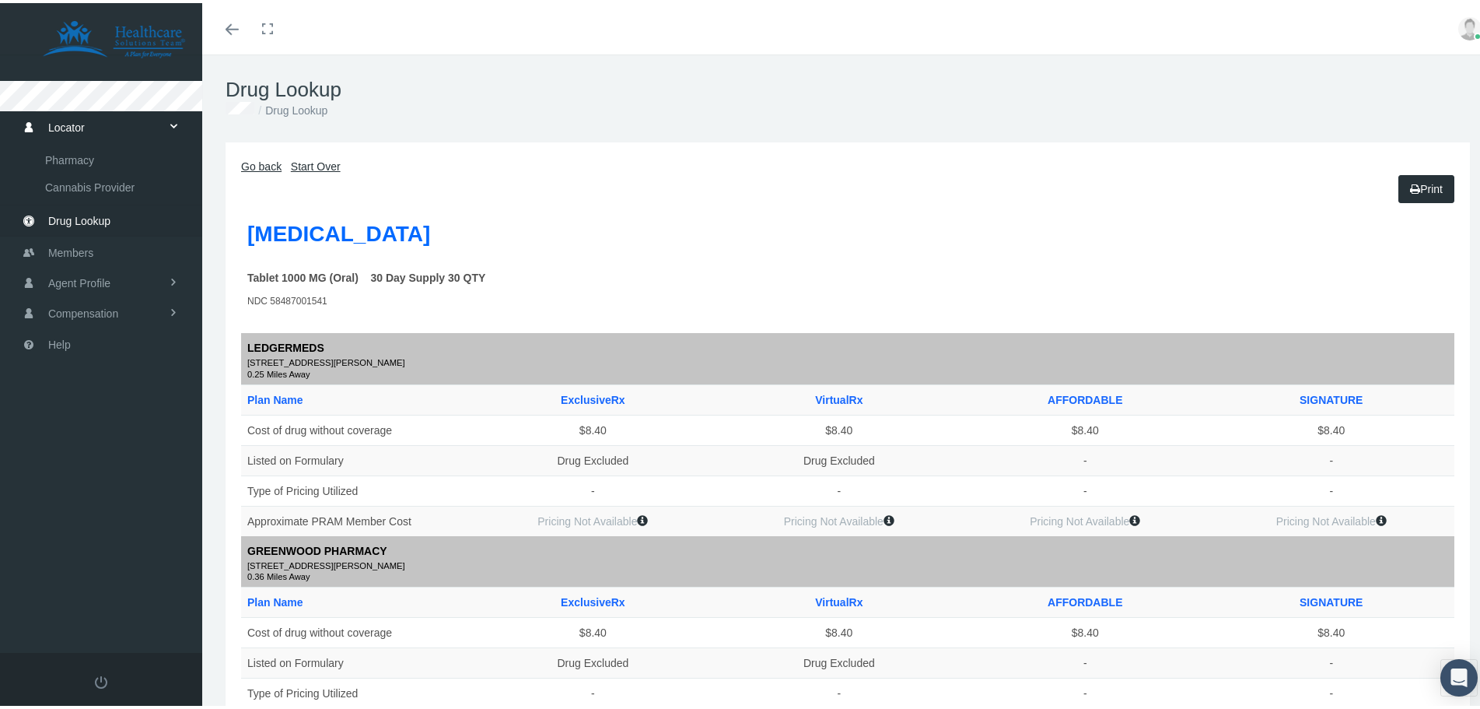  What do you see at coordinates (59, 341) in the screenshot?
I see `span: Help` at bounding box center [59, 341].